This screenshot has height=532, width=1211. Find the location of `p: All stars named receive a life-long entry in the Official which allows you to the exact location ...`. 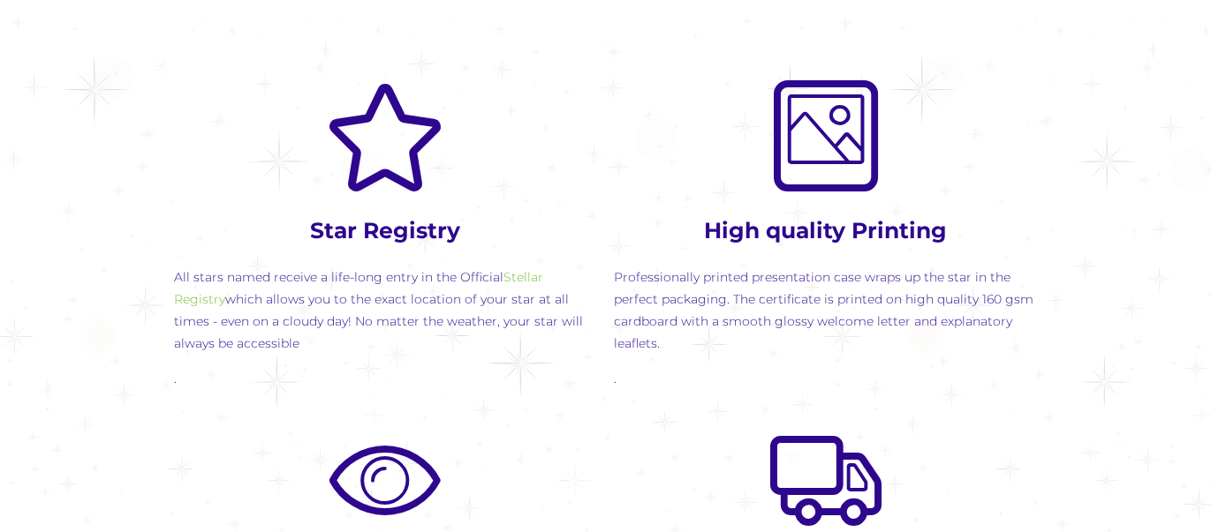

p: All stars named receive a life-long entry in the Official which allows you to the exact location ... is located at coordinates (385, 311).